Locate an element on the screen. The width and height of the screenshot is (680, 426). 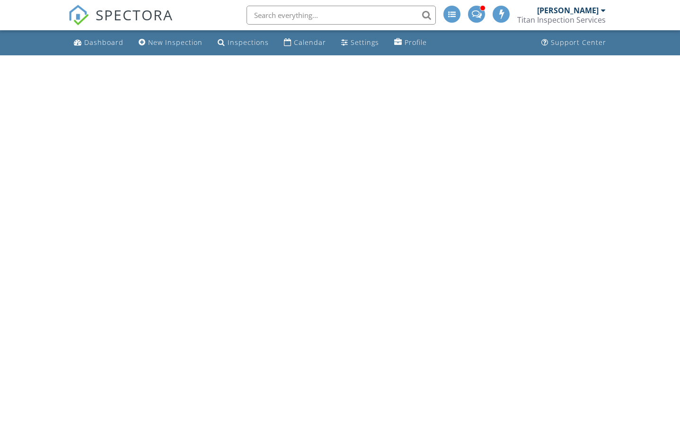
div: Profile is located at coordinates (415, 42).